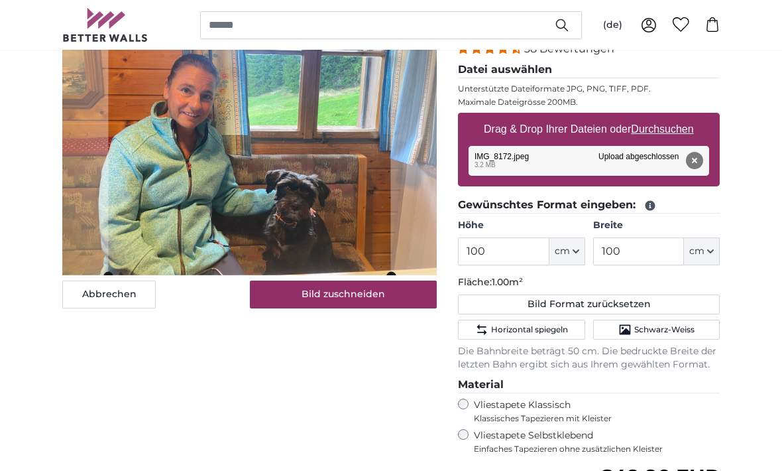 The width and height of the screenshot is (782, 471). Describe the element at coordinates (663, 129) in the screenshot. I see `u: Durchsuchen` at that location.